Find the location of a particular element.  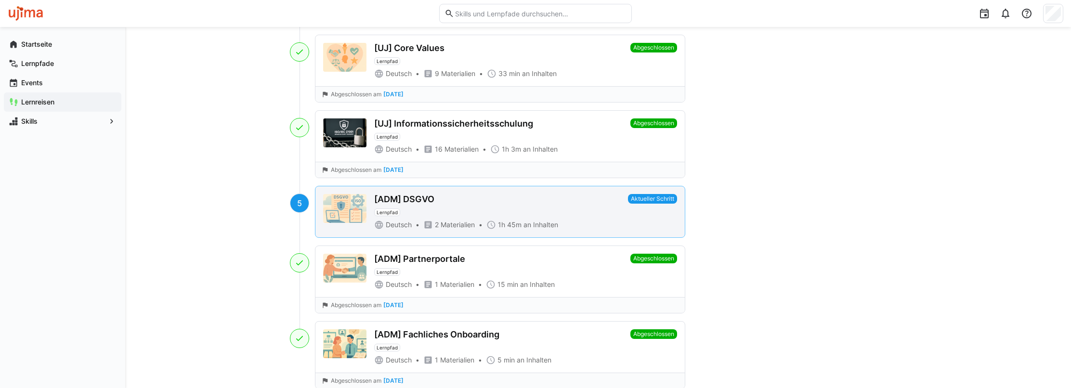

span: 1h 3m an Inhalten is located at coordinates (530, 149).